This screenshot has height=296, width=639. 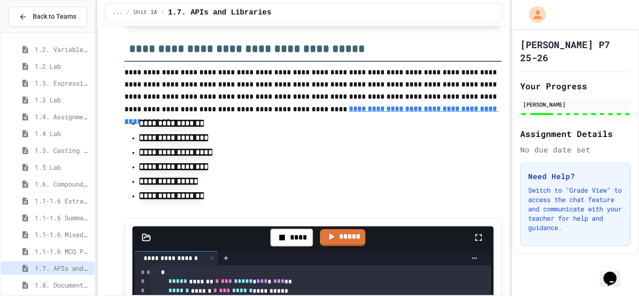 What do you see at coordinates (63, 83) in the screenshot?
I see `span: 1.3. Expressions and Output [New]` at bounding box center [63, 83].